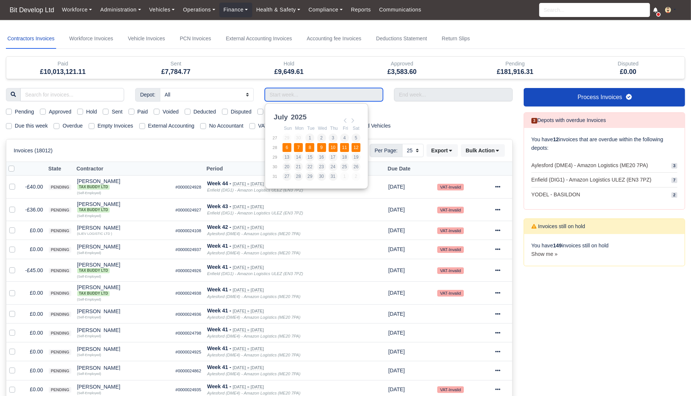 This screenshot has height=396, width=691. Describe the element at coordinates (345, 167) in the screenshot. I see `button: 25` at that location.